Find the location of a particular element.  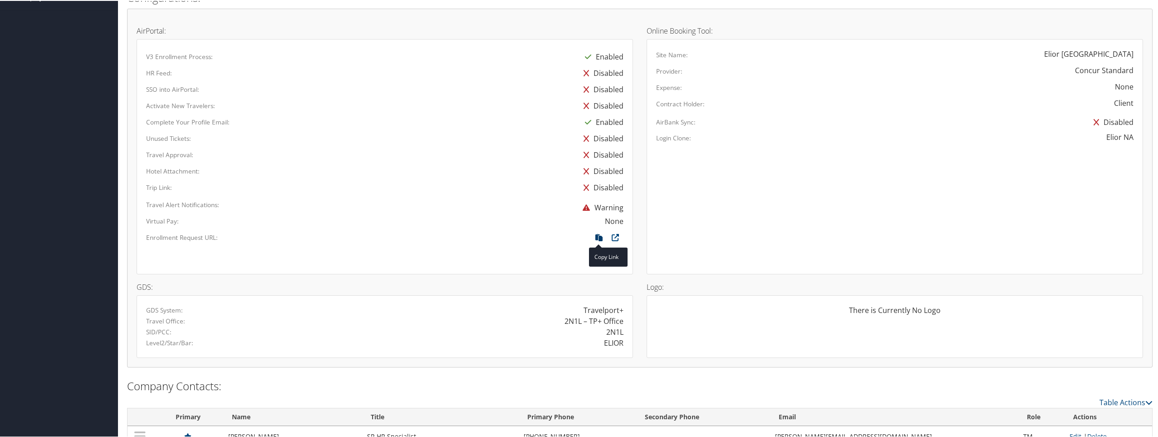

label: GDS System: is located at coordinates (164, 309).